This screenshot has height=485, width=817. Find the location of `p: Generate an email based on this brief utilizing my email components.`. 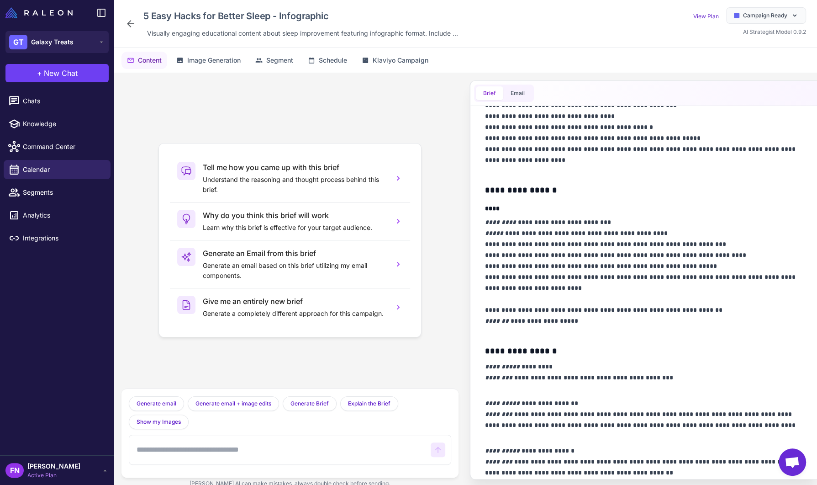

p: Generate an email based on this brief utilizing my email components. is located at coordinates (295, 270).